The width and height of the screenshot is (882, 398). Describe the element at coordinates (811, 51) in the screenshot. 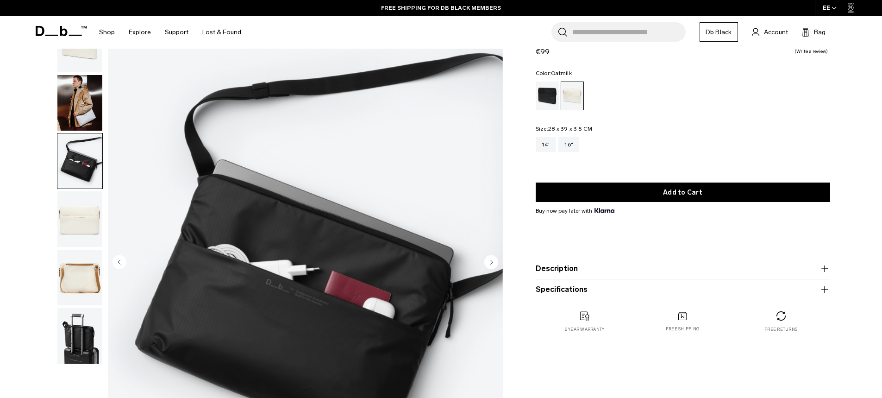

I see `a: Write a review` at that location.